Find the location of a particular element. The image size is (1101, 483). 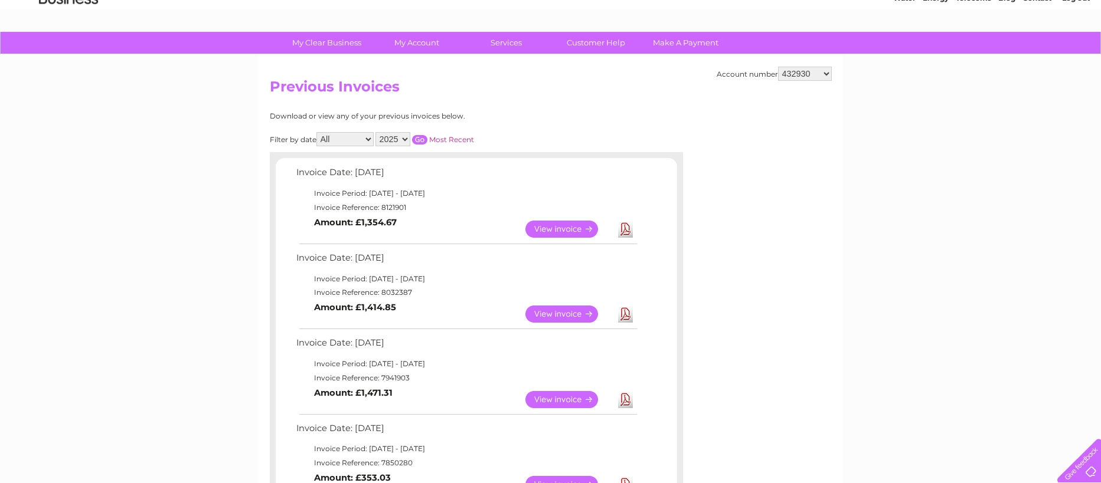

img: logo.png is located at coordinates (68, 48).